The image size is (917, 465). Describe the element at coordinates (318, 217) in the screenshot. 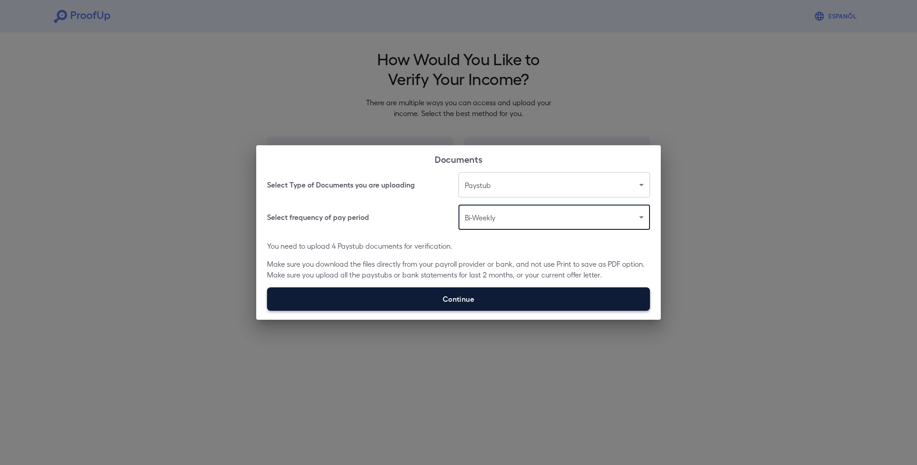

I see `h6: Select frequency of pay period` at that location.